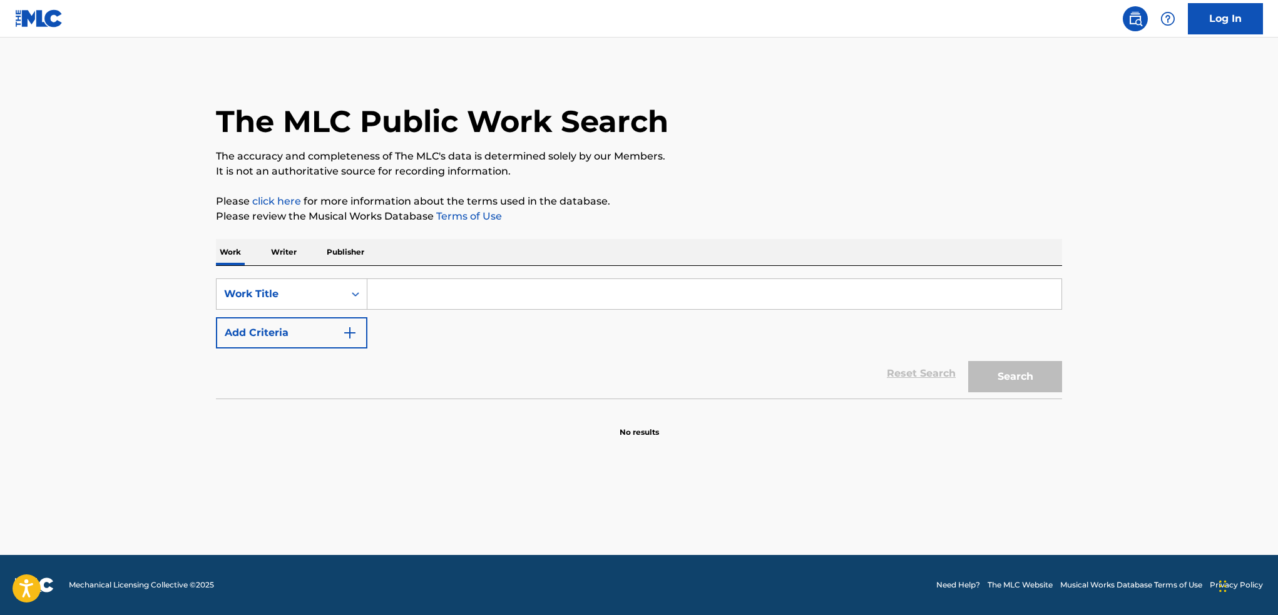 This screenshot has width=1278, height=615. What do you see at coordinates (39, 18) in the screenshot?
I see `img: MLC Logo` at bounding box center [39, 18].